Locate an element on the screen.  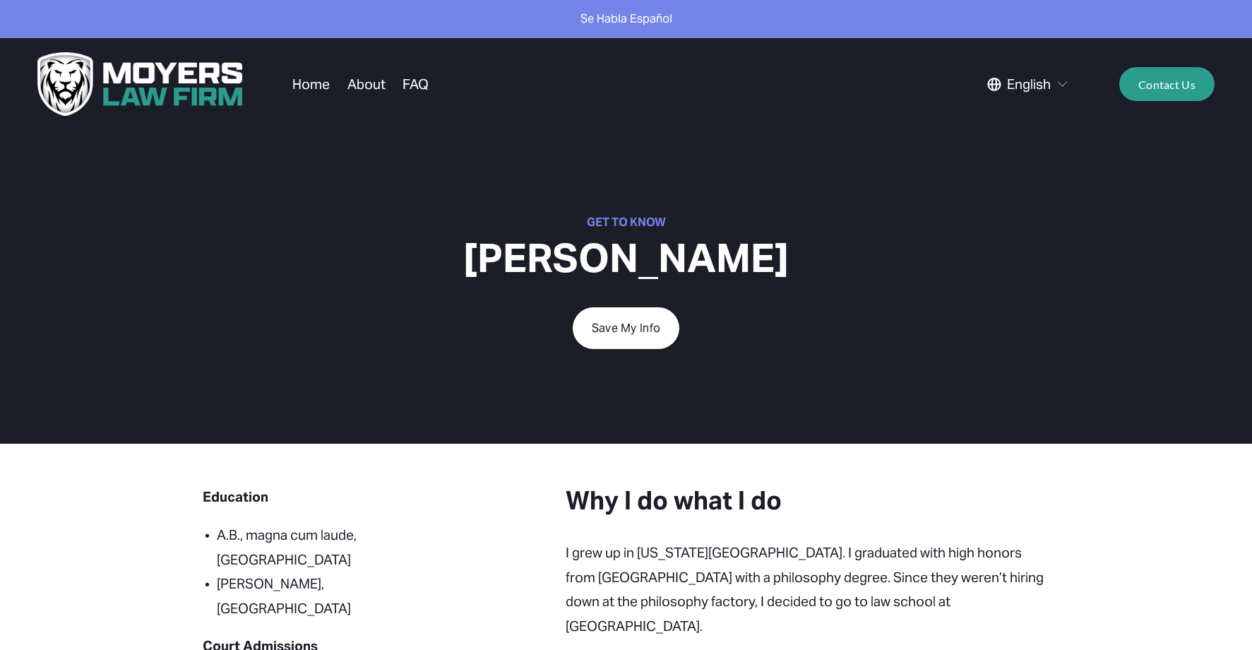
div: language picker is located at coordinates (1028, 84).